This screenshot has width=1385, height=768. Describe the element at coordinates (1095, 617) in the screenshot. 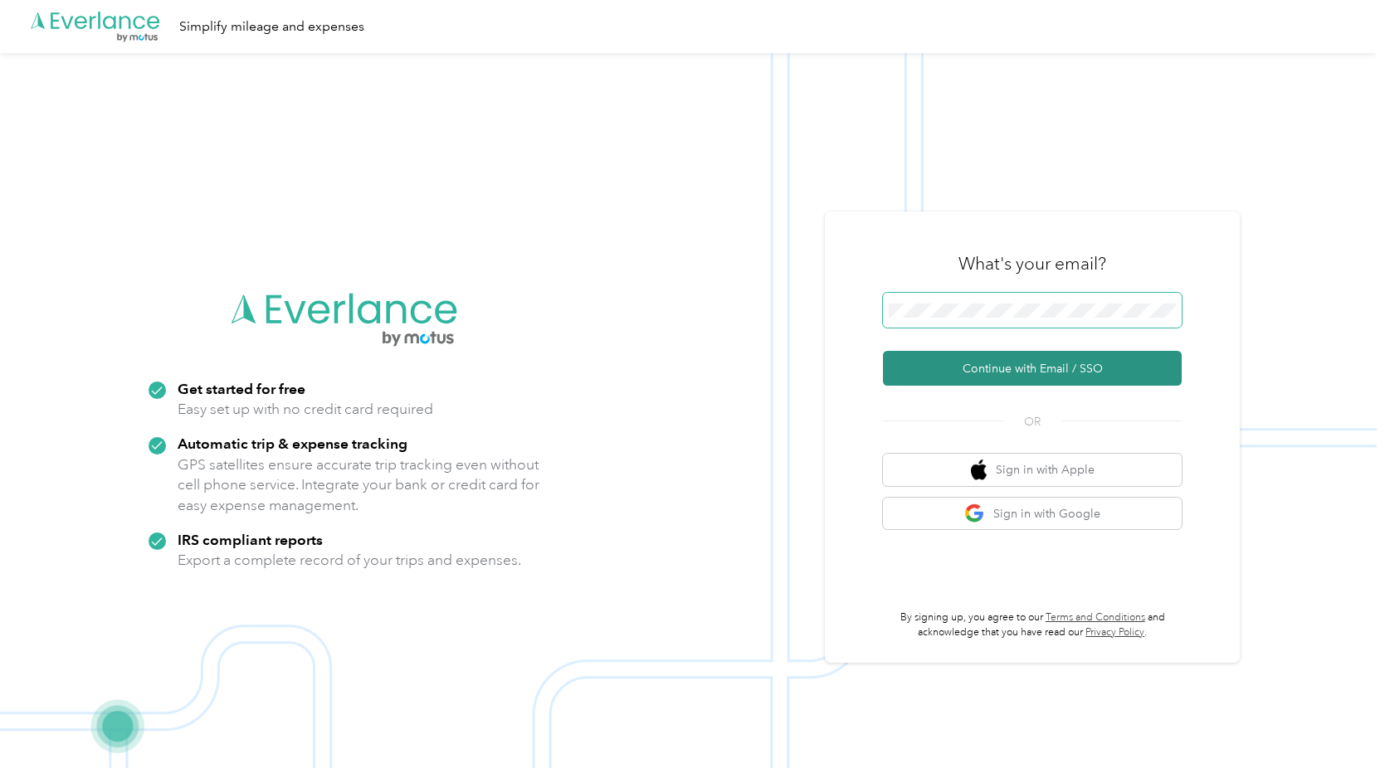

I see `a: Terms and Conditions` at that location.